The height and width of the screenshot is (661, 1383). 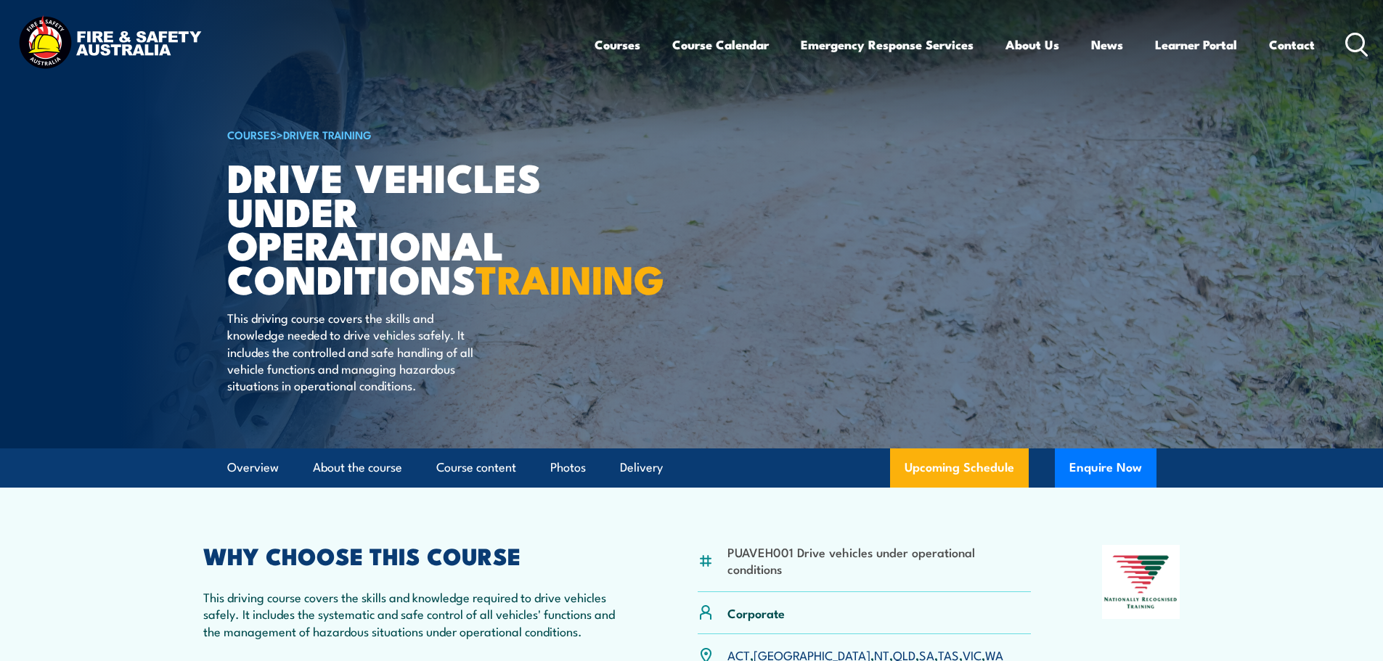 I want to click on a: About Us, so click(x=1032, y=44).